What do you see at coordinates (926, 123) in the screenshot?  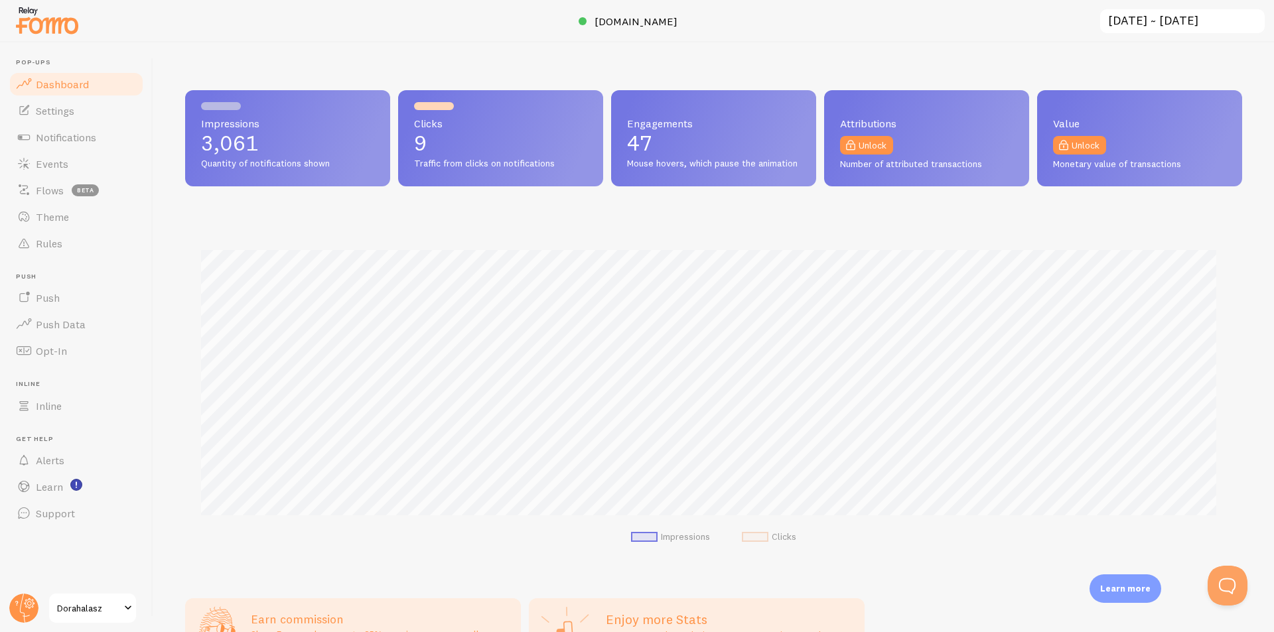 I see `span: Attributions` at bounding box center [926, 123].